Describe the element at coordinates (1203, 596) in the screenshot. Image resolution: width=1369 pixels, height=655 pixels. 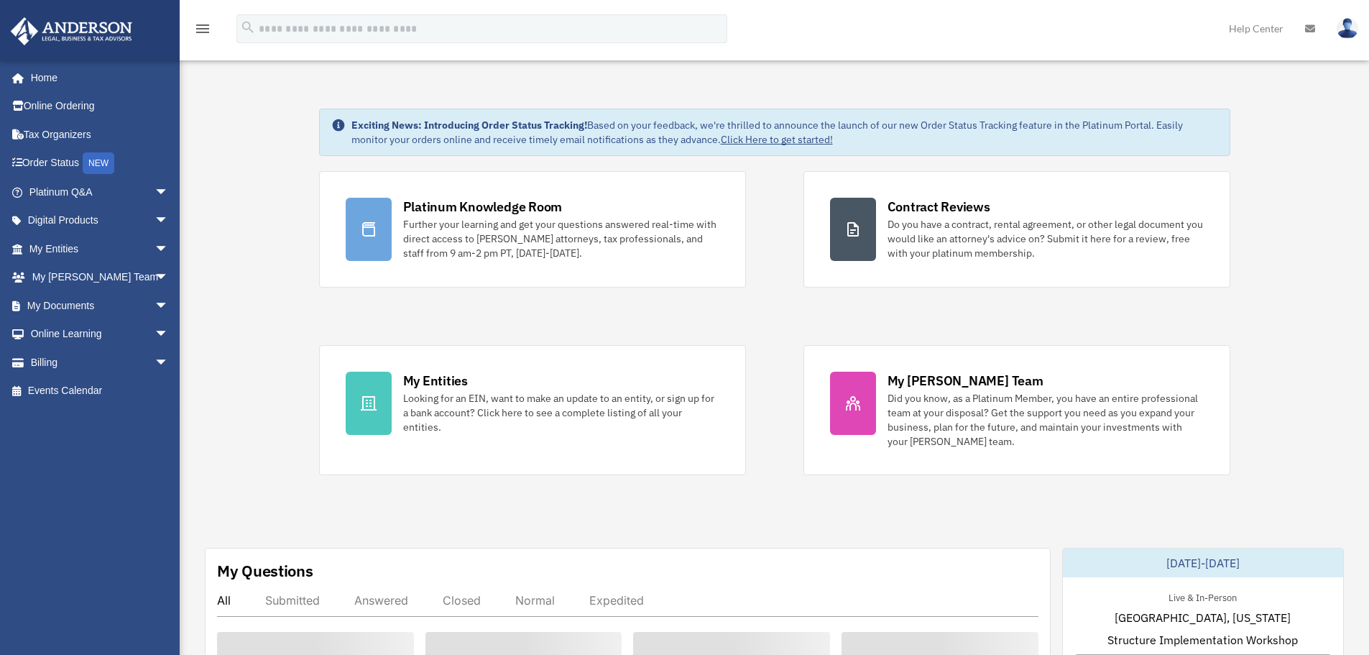
I see `div: Live & In-Person` at that location.